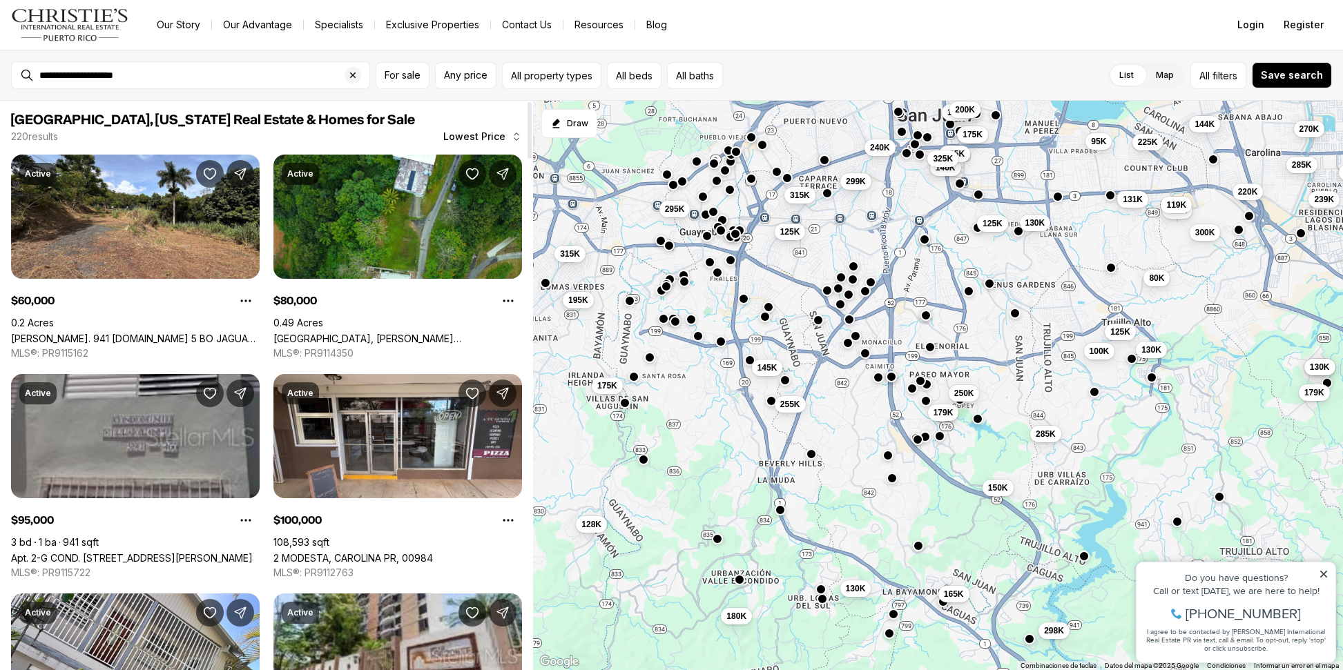 This screenshot has width=1343, height=670. Describe the element at coordinates (1247, 192) in the screenshot. I see `button: 220K` at that location.